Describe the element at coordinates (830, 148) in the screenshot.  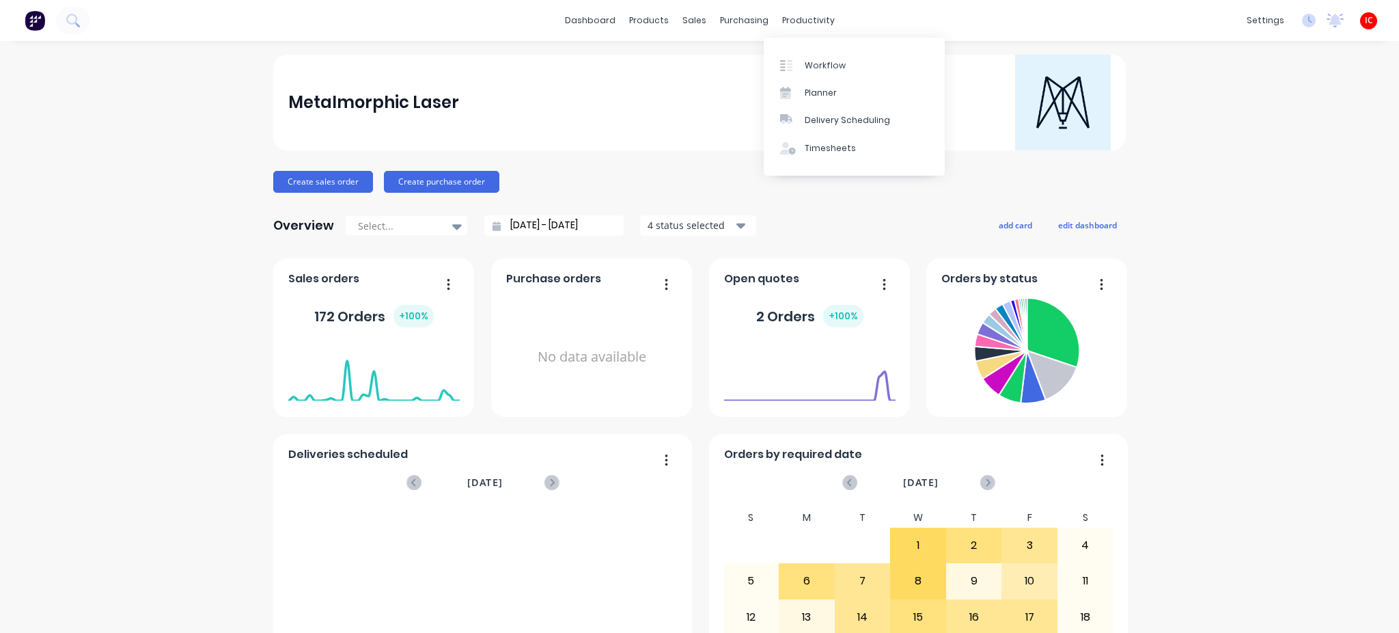
I see `div: Timesheets` at that location.